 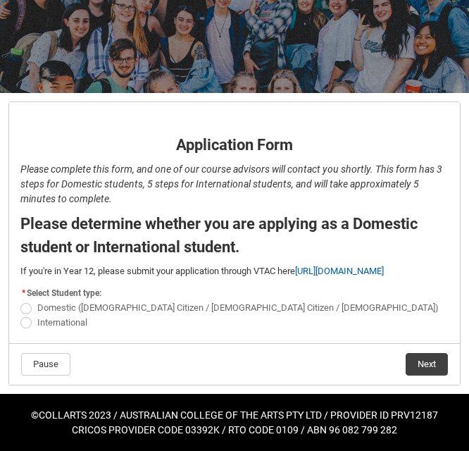 I want to click on button: Pause, so click(x=46, y=364).